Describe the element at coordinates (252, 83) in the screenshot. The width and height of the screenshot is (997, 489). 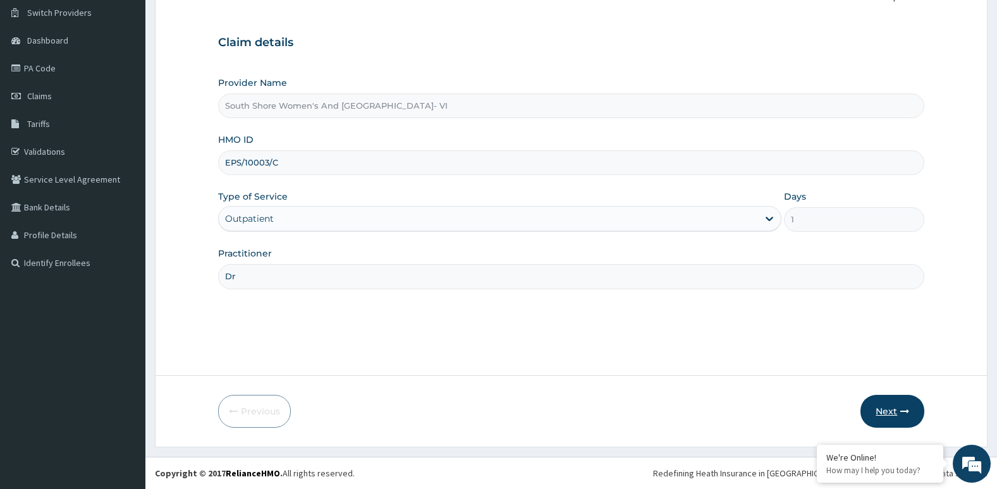
I see `label: Provider Name` at that location.